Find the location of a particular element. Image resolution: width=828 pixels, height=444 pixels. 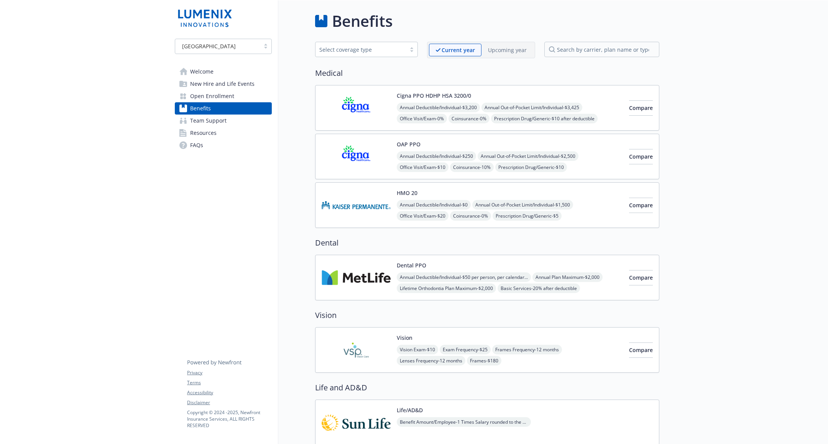

span: FAQs is located at coordinates (197, 145).